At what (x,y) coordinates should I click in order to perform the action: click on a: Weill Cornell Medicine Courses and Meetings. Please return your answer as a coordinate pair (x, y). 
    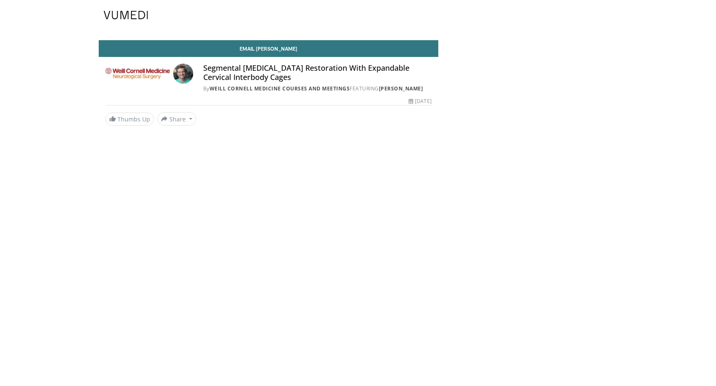
    Looking at the image, I should click on (280, 88).